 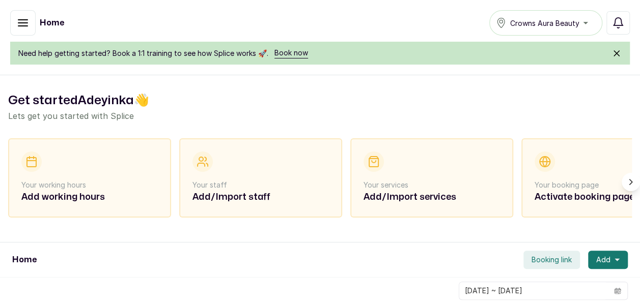 What do you see at coordinates (90, 197) in the screenshot?
I see `h2: Add working hours` at bounding box center [90, 197].